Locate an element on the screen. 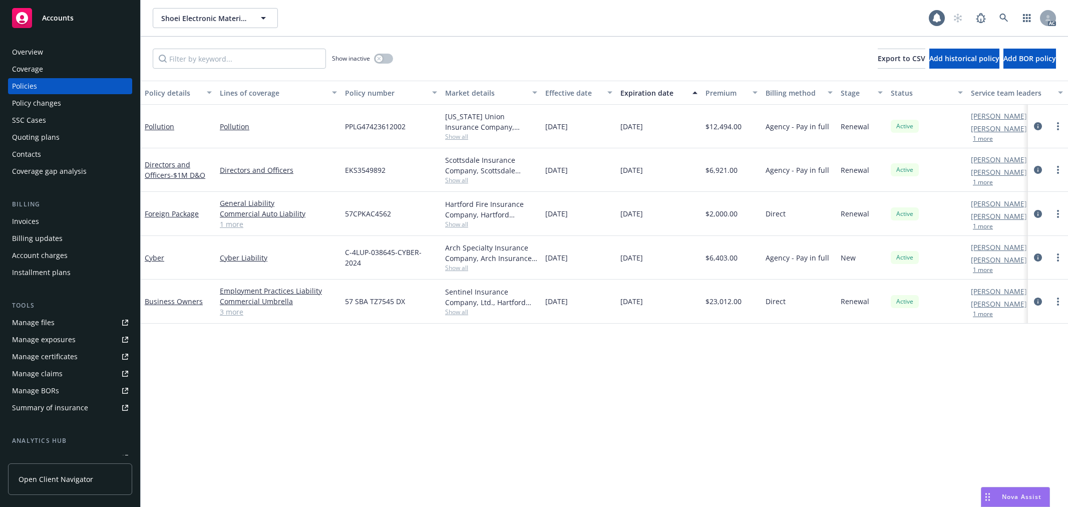 The height and width of the screenshot is (507, 1068). a: Cyber is located at coordinates (154, 257).